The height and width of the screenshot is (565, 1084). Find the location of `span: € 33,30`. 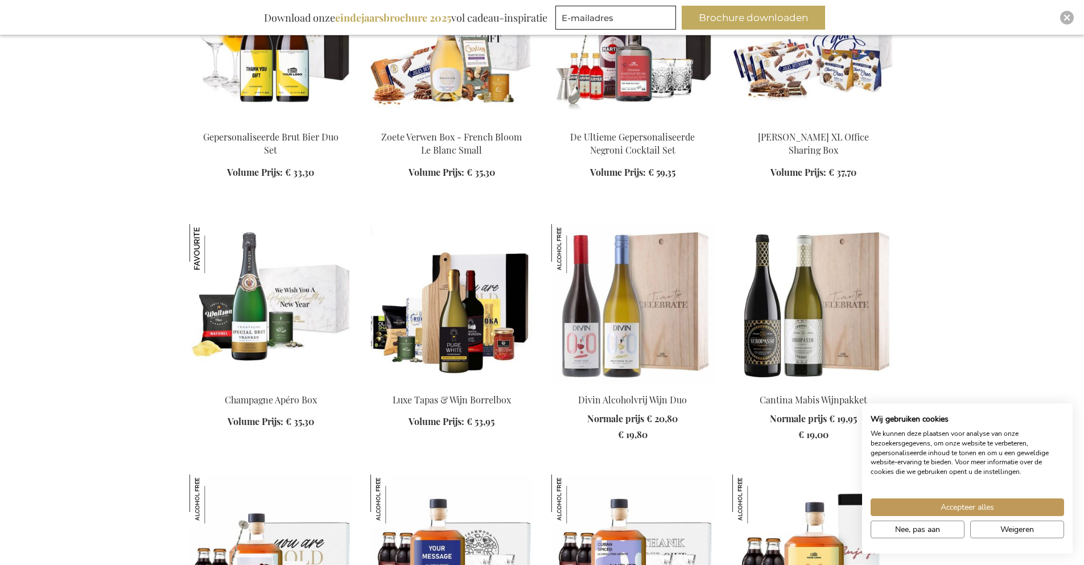

span: € 33,30 is located at coordinates (299, 172).